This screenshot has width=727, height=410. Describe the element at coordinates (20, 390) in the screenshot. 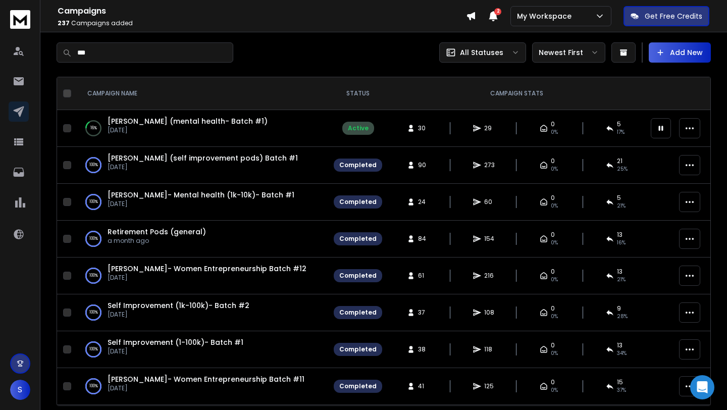

I see `span: S` at that location.